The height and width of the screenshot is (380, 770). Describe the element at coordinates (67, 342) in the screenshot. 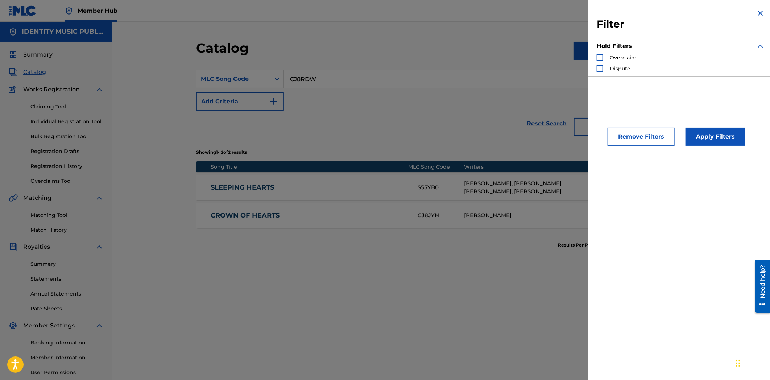

I see `a: Banking Information` at that location.